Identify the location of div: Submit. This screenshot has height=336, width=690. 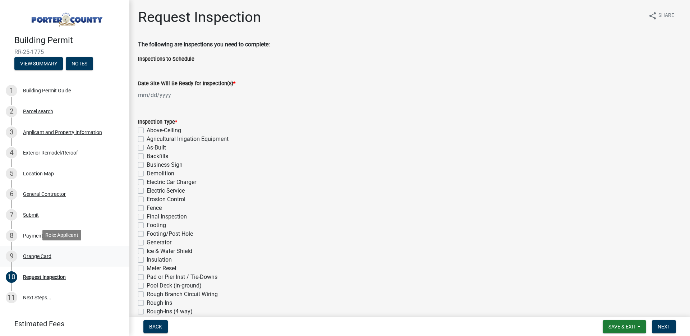
(31, 215).